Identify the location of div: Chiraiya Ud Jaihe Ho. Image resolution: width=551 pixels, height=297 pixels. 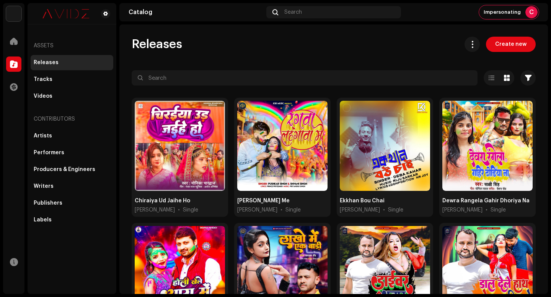
(162, 201).